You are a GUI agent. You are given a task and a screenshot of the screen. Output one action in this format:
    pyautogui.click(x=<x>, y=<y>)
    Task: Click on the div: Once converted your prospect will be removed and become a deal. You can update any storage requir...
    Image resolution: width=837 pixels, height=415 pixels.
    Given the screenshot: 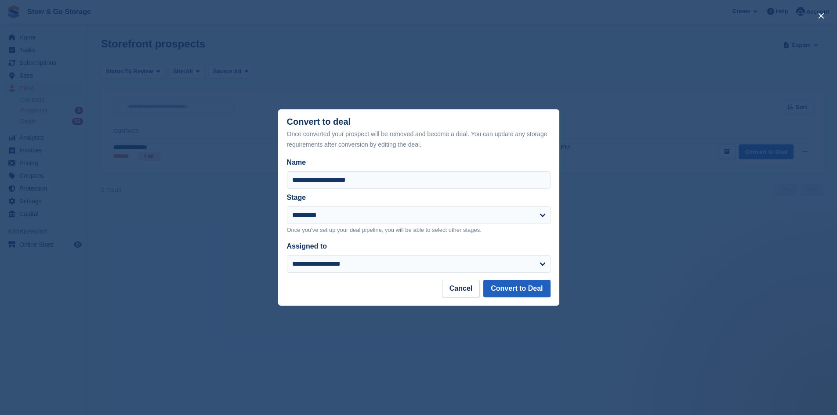 What is the action you would take?
    pyautogui.click(x=419, y=139)
    